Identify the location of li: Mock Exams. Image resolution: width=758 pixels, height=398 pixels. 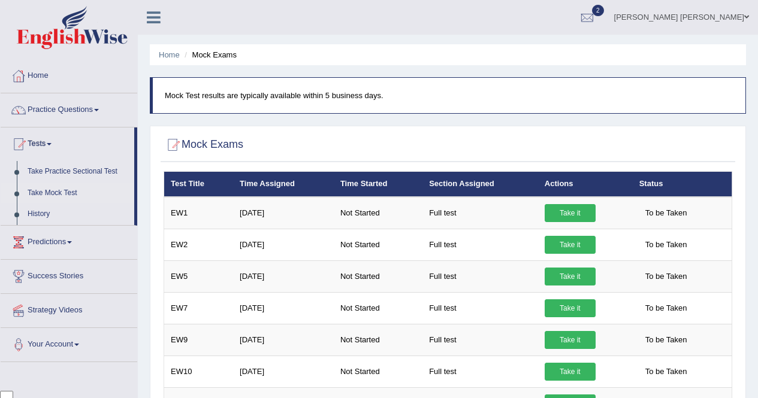
(209, 55).